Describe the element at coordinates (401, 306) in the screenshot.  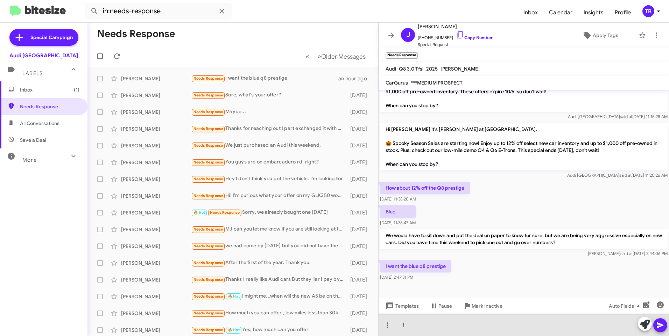
I see `span: Templates` at that location.